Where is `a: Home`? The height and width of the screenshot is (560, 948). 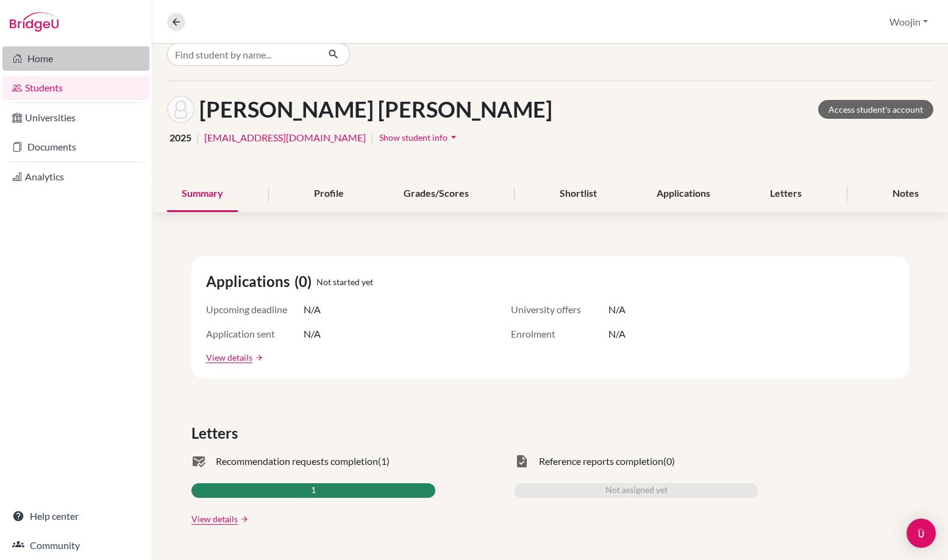 a: Home is located at coordinates (76, 59).